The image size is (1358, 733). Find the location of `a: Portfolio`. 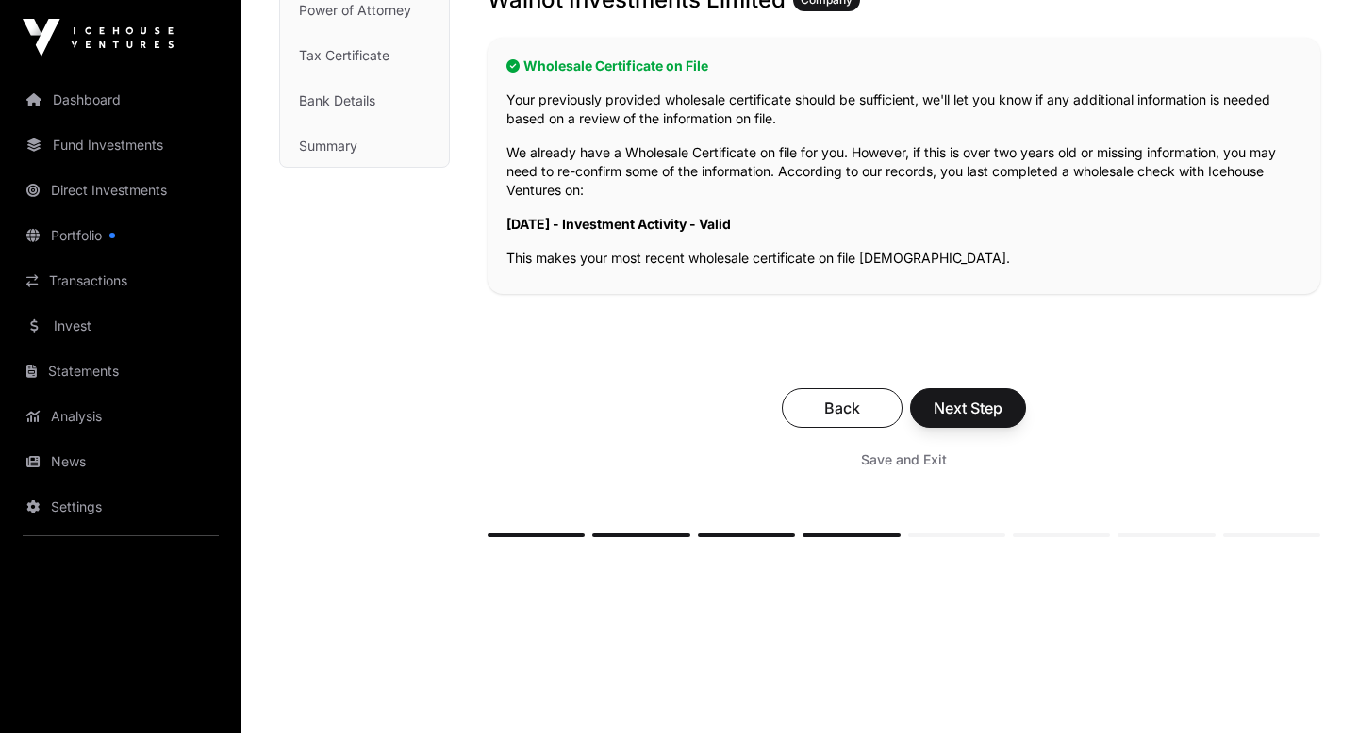

a: Portfolio is located at coordinates (121, 236).